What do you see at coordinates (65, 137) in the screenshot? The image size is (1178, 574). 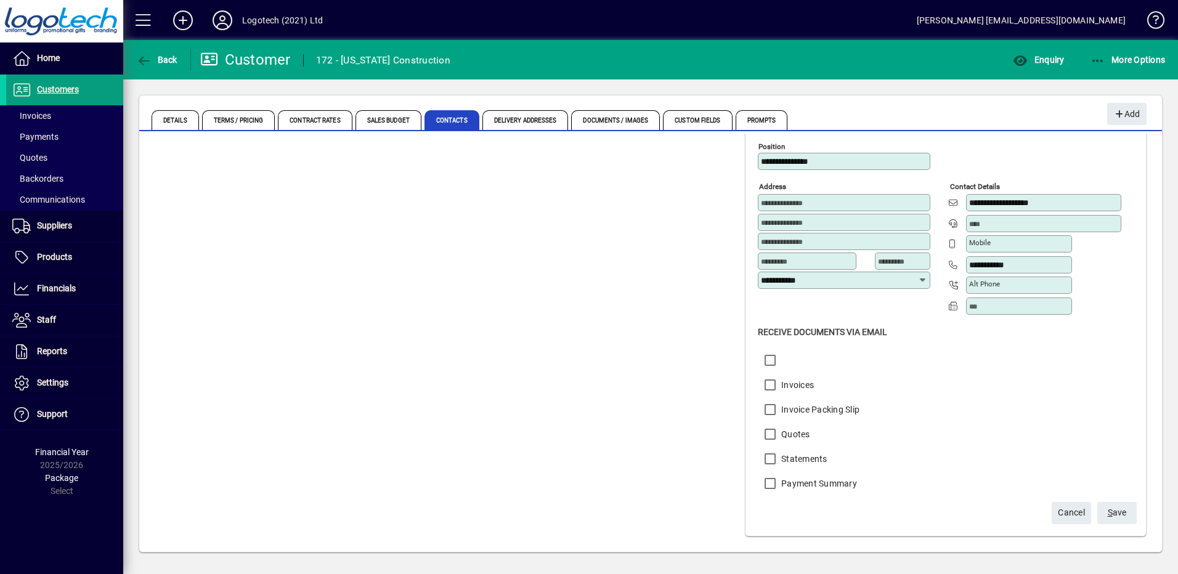 I see `a: Payments` at bounding box center [65, 137].